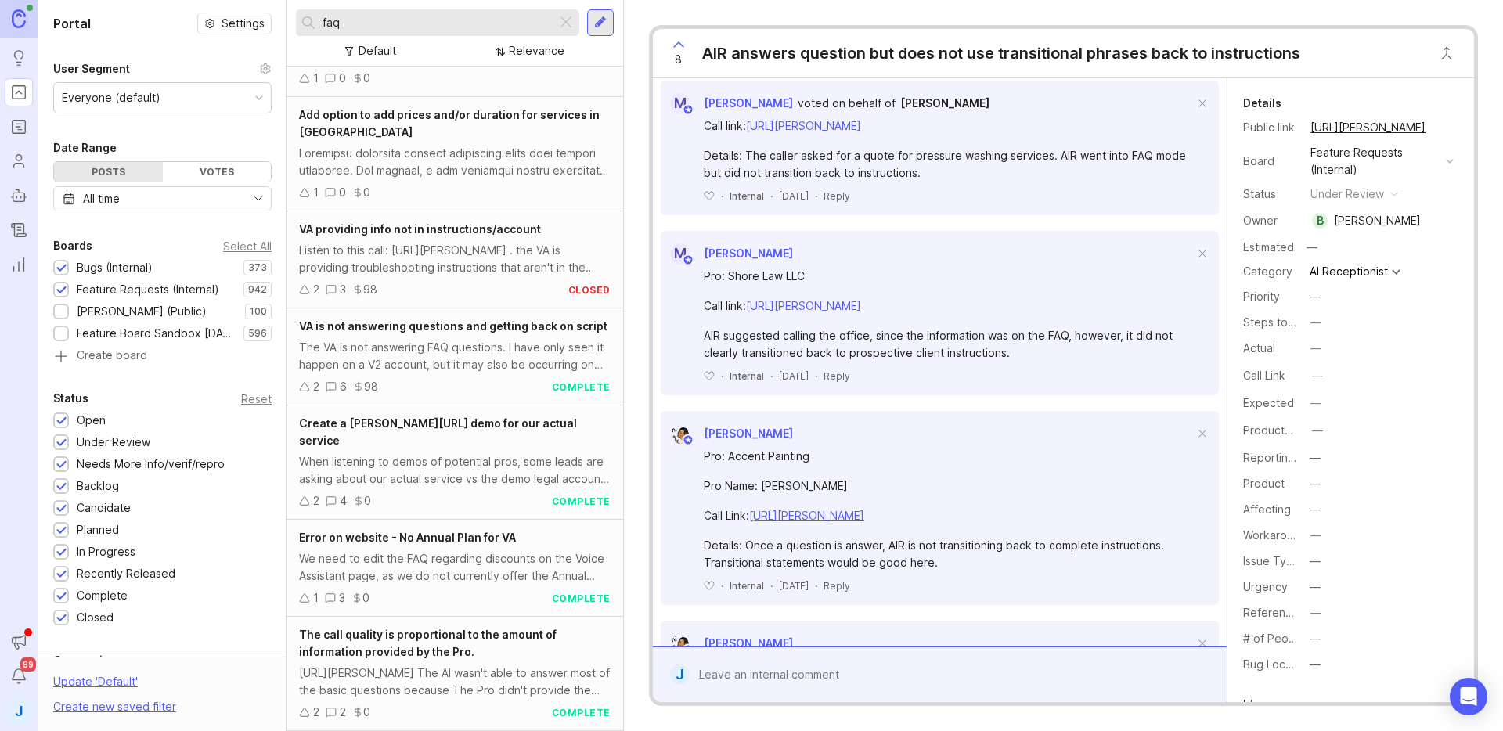  I want to click on a: Portal, so click(19, 92).